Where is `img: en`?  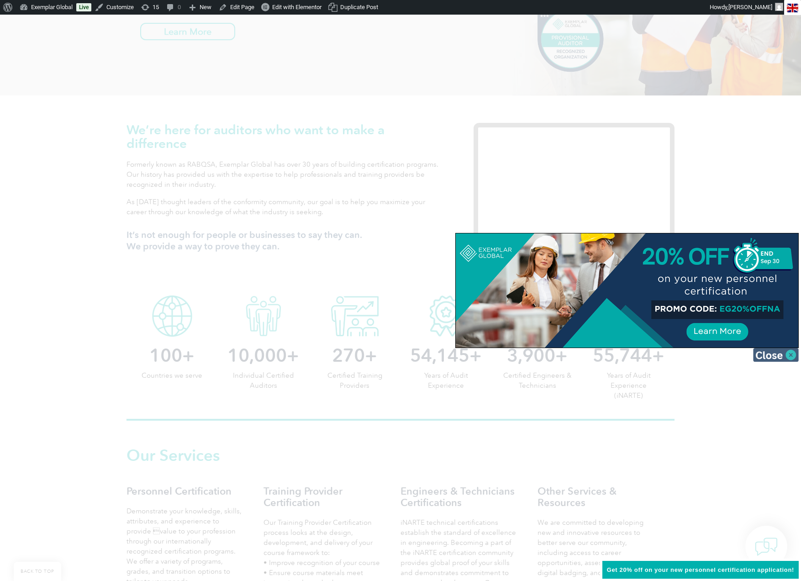
img: en is located at coordinates (793, 8).